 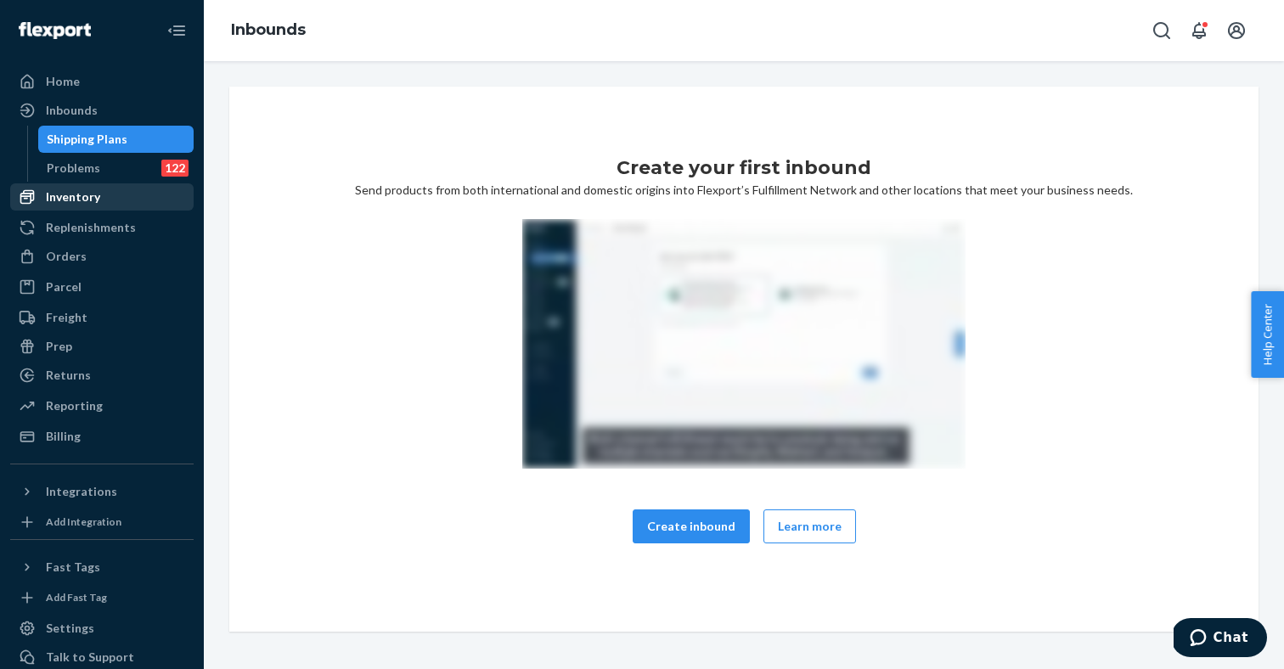 What do you see at coordinates (102, 375) in the screenshot?
I see `a: Returns` at bounding box center [102, 375].